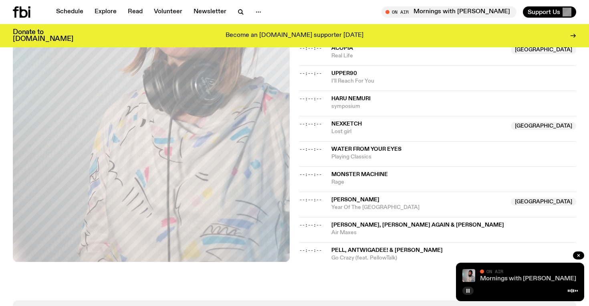 Image resolution: width=589 pixels, height=306 pixels. I want to click on span: Upper90, so click(344, 73).